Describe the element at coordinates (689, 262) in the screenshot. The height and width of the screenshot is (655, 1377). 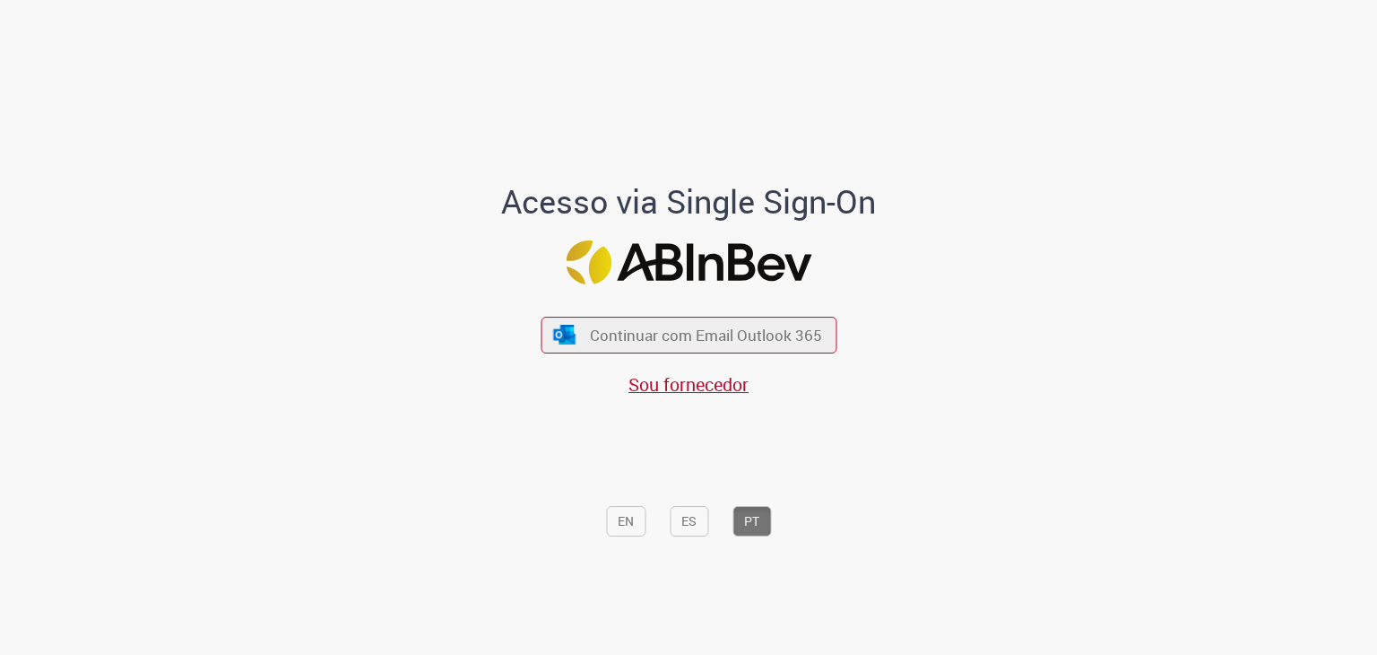
I see `img: Logo ABInBev` at that location.